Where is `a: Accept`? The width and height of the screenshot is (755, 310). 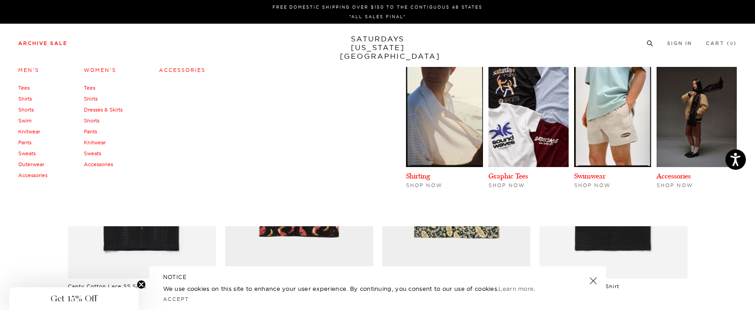 a: Accept is located at coordinates (176, 299).